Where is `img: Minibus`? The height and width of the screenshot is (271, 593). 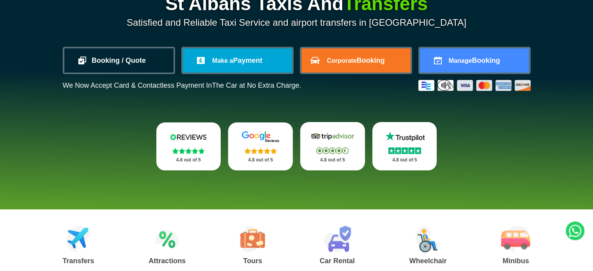
img: Minibus is located at coordinates (515, 239).